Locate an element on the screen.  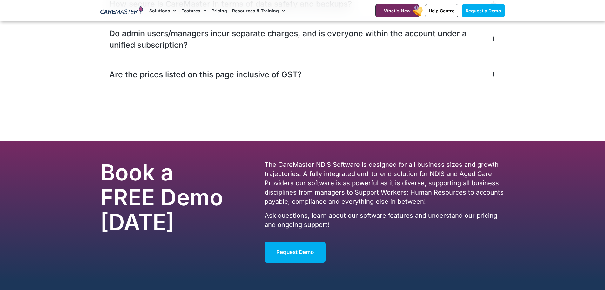
a: Do admin users/managers incur separate charges, and is everyone within the account under a unifie... is located at coordinates (299, 39).